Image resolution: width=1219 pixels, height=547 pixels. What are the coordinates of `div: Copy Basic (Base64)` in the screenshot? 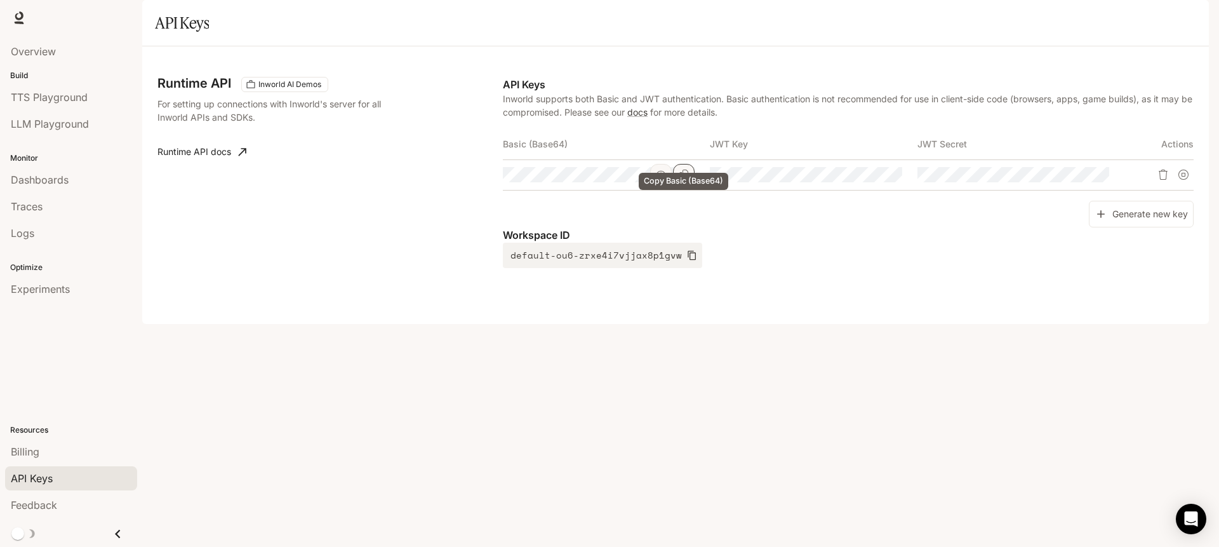 It's located at (683, 181).